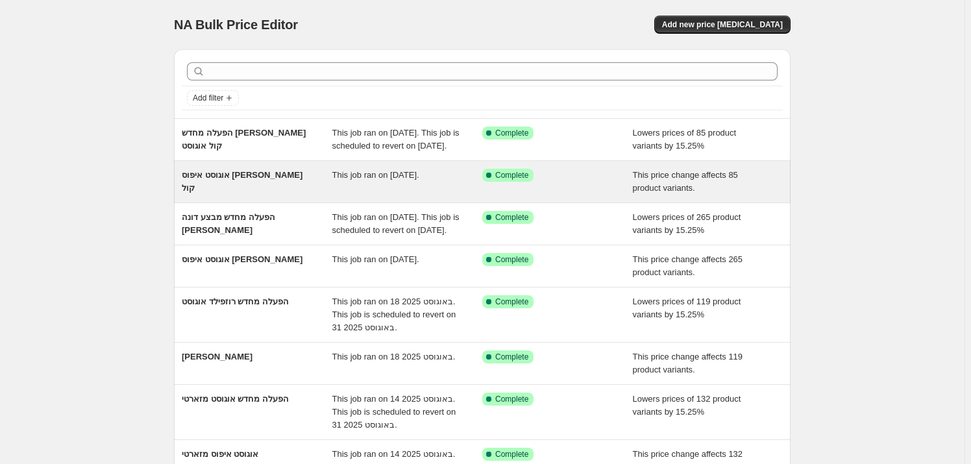 The image size is (971, 464). Describe the element at coordinates (688, 363) in the screenshot. I see `span: This price change affects 119 product variants.` at that location.